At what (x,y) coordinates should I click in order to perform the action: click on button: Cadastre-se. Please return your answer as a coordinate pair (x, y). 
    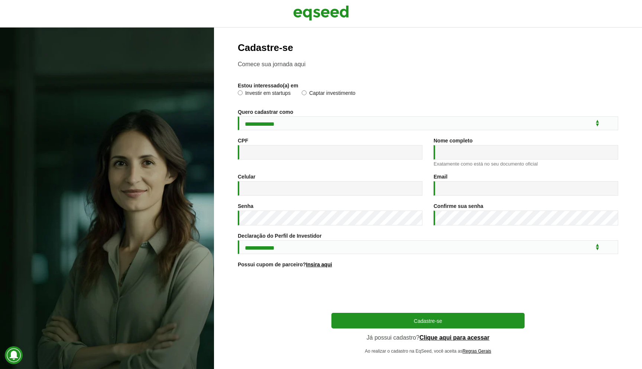
    Looking at the image, I should click on (428, 320).